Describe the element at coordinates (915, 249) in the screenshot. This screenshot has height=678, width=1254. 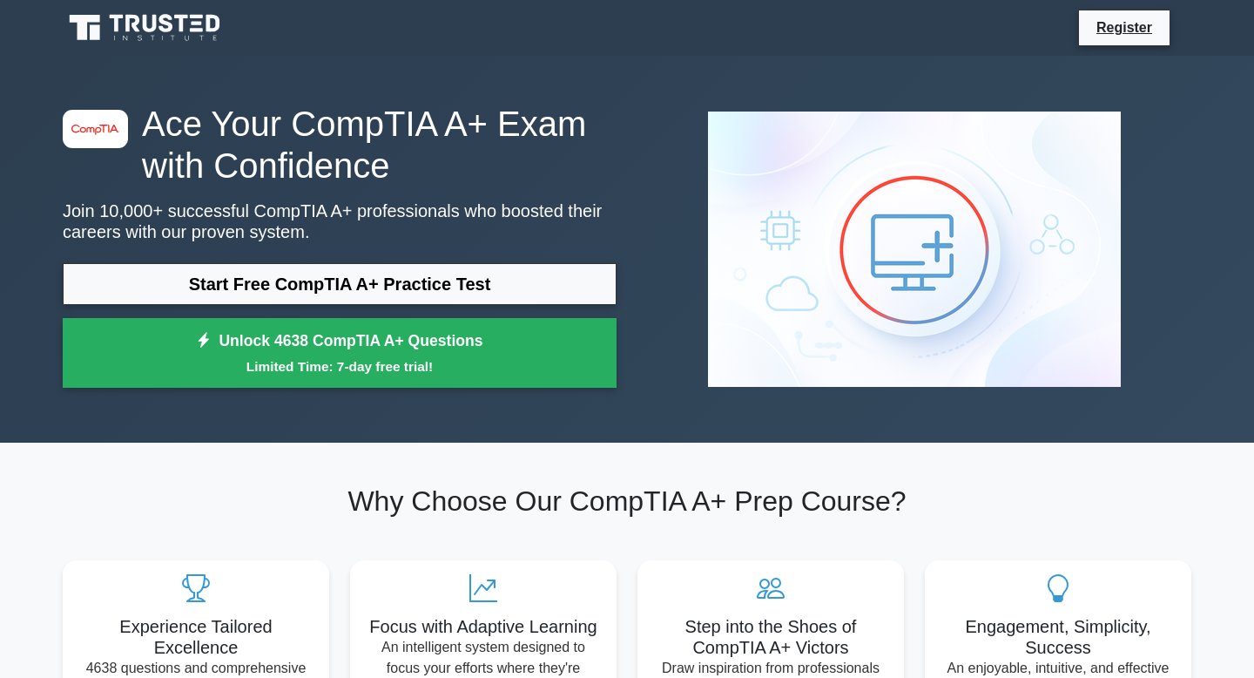
I see `img: CompTIA A+ Preview` at that location.